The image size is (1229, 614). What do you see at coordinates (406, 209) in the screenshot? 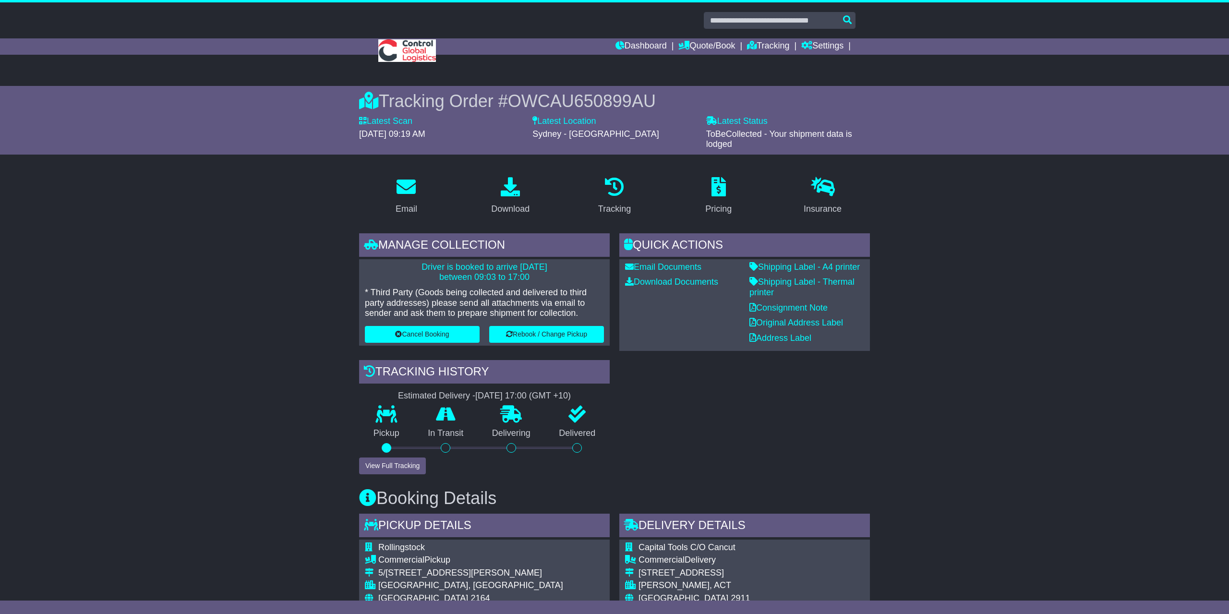
I see `div: Email` at bounding box center [406, 209].